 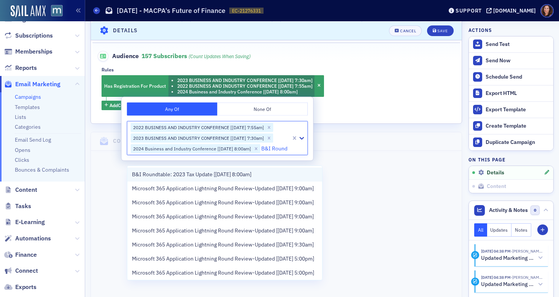 I want to click on h4: On this page, so click(x=511, y=160).